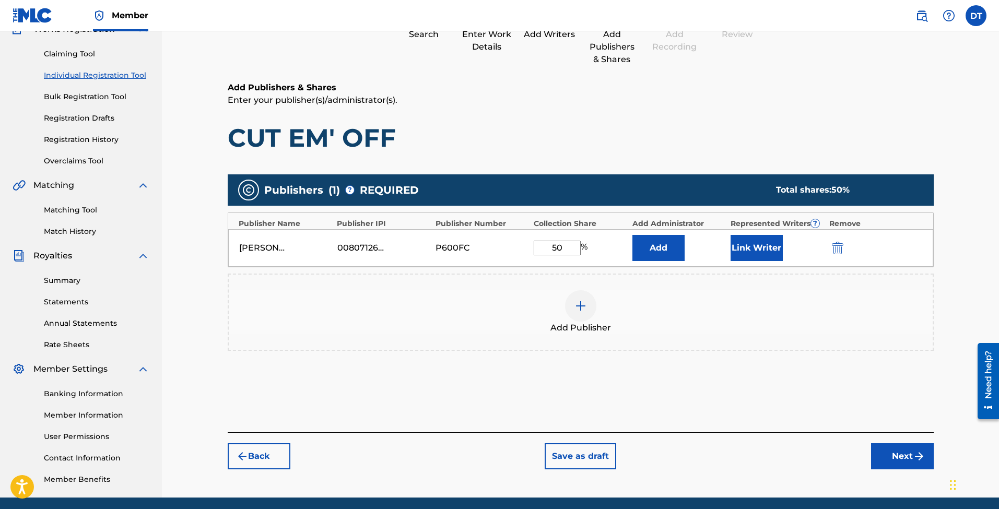 Image resolution: width=999 pixels, height=509 pixels. Describe the element at coordinates (389, 190) in the screenshot. I see `span: REQUIRED` at that location.